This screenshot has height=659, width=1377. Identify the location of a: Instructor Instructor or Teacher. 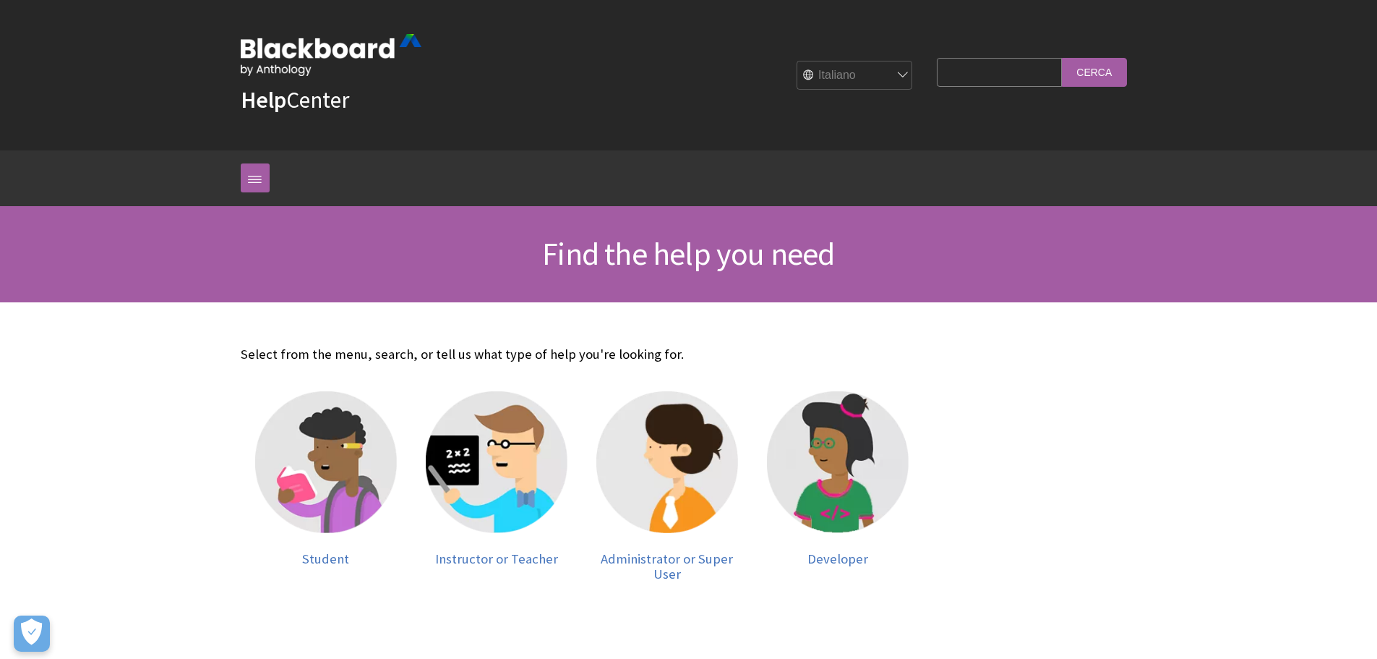
(497, 487).